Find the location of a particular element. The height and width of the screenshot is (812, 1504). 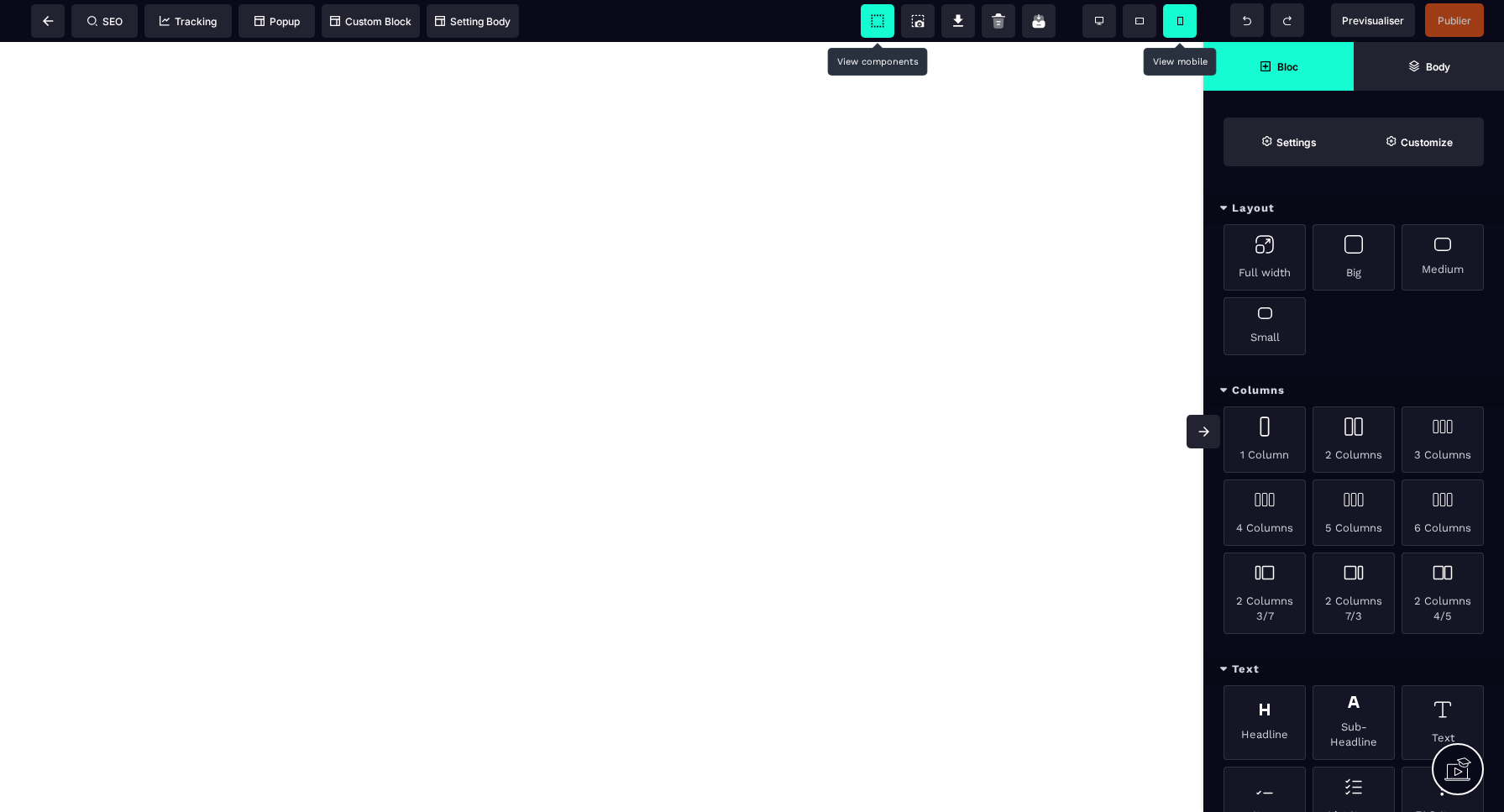

div: 3 Columns is located at coordinates (1443, 440).